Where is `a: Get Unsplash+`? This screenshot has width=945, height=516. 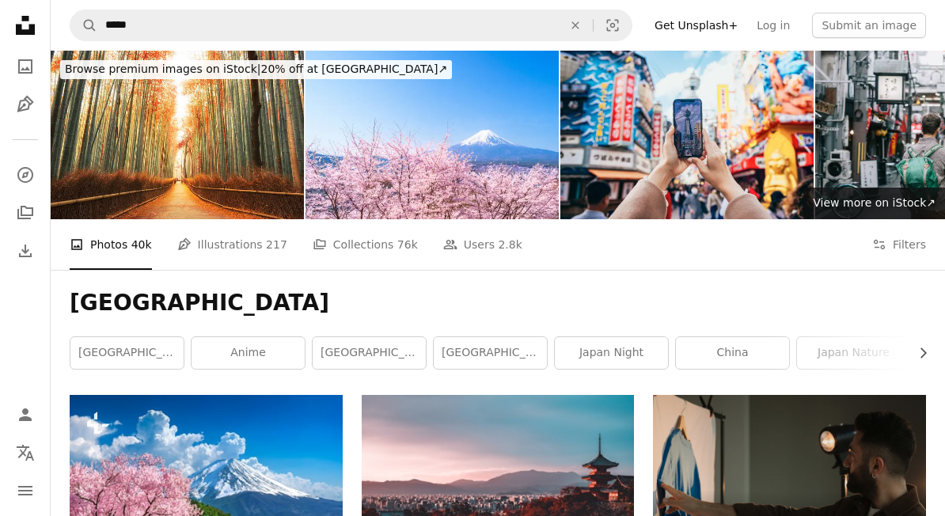 a: Get Unsplash+ is located at coordinates (695, 25).